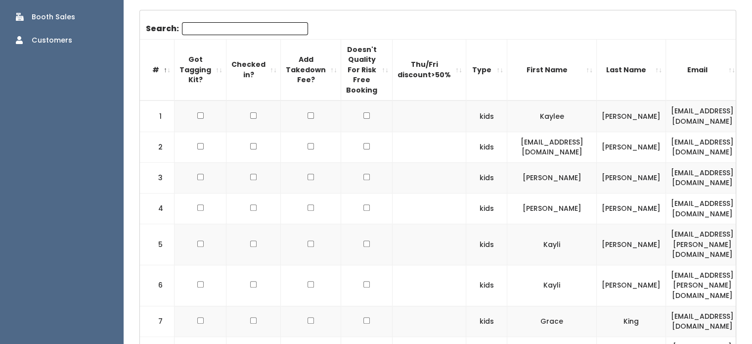  I want to click on input: Search:, so click(245, 29).